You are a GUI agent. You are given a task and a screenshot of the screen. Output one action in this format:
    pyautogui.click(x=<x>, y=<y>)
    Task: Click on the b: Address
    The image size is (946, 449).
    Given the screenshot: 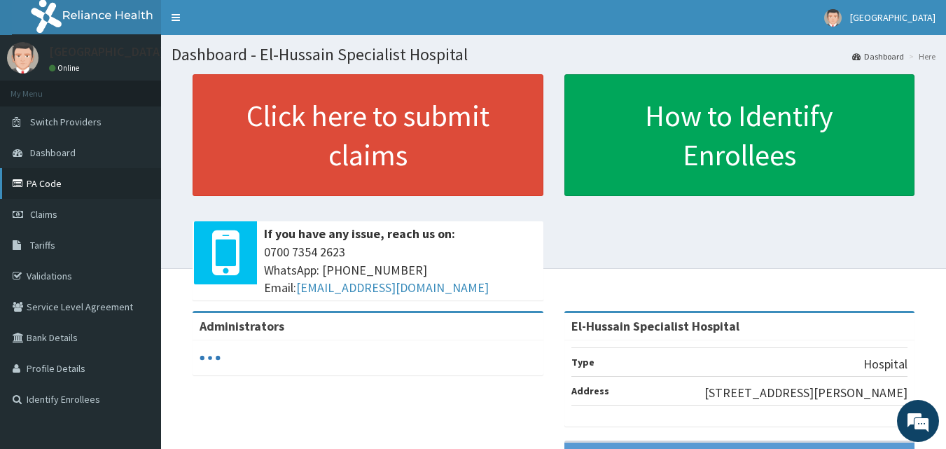 What is the action you would take?
    pyautogui.click(x=590, y=391)
    